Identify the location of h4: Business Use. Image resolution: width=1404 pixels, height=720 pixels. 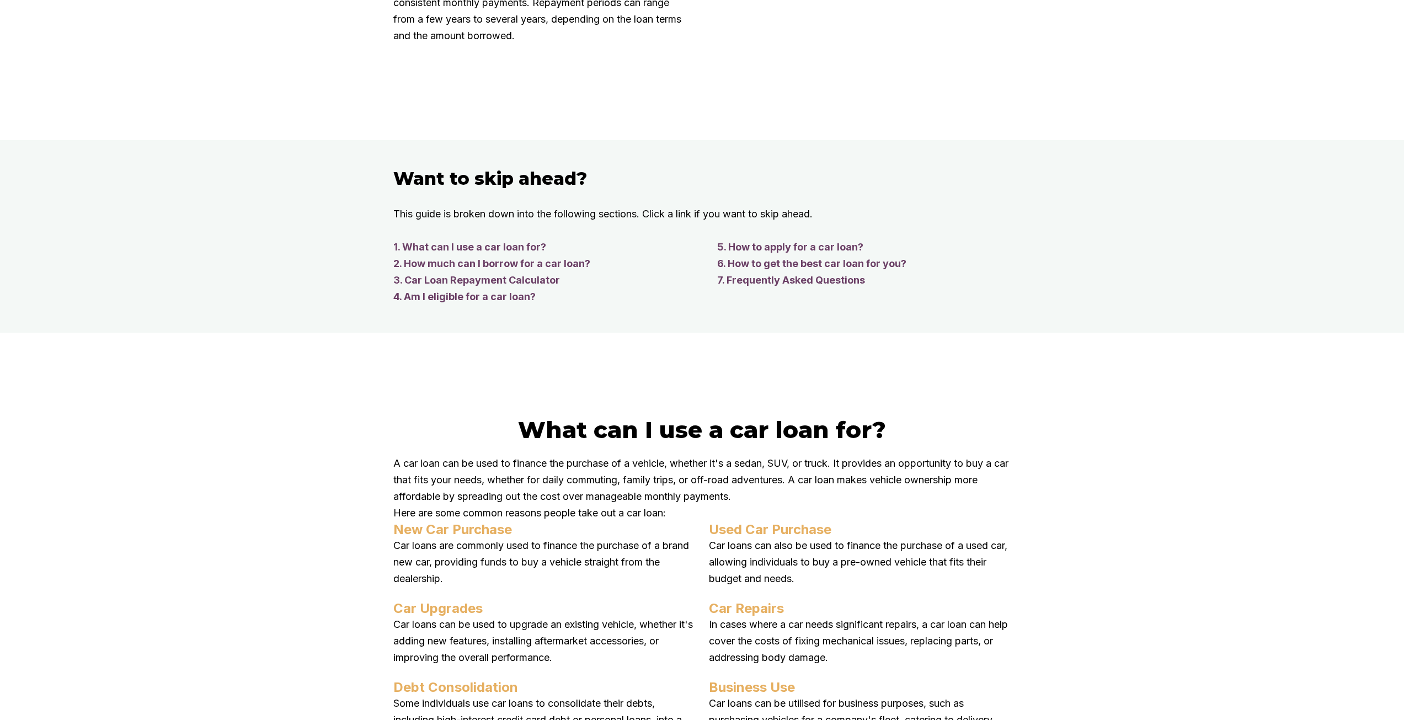
(860, 687).